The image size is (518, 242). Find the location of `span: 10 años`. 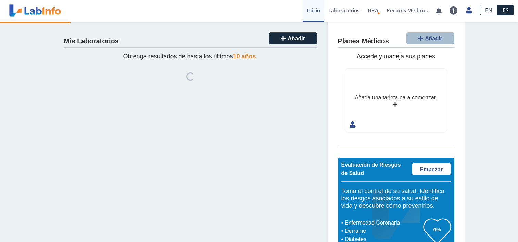

span: 10 años is located at coordinates (244, 56).